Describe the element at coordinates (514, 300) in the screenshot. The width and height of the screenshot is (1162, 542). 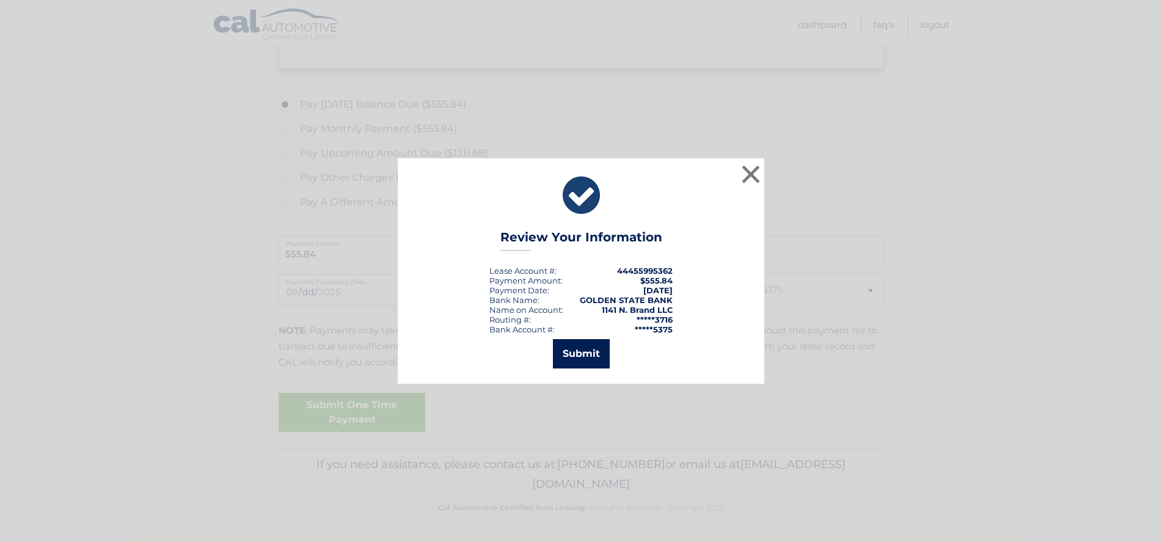
I see `div: Bank Name:` at that location.